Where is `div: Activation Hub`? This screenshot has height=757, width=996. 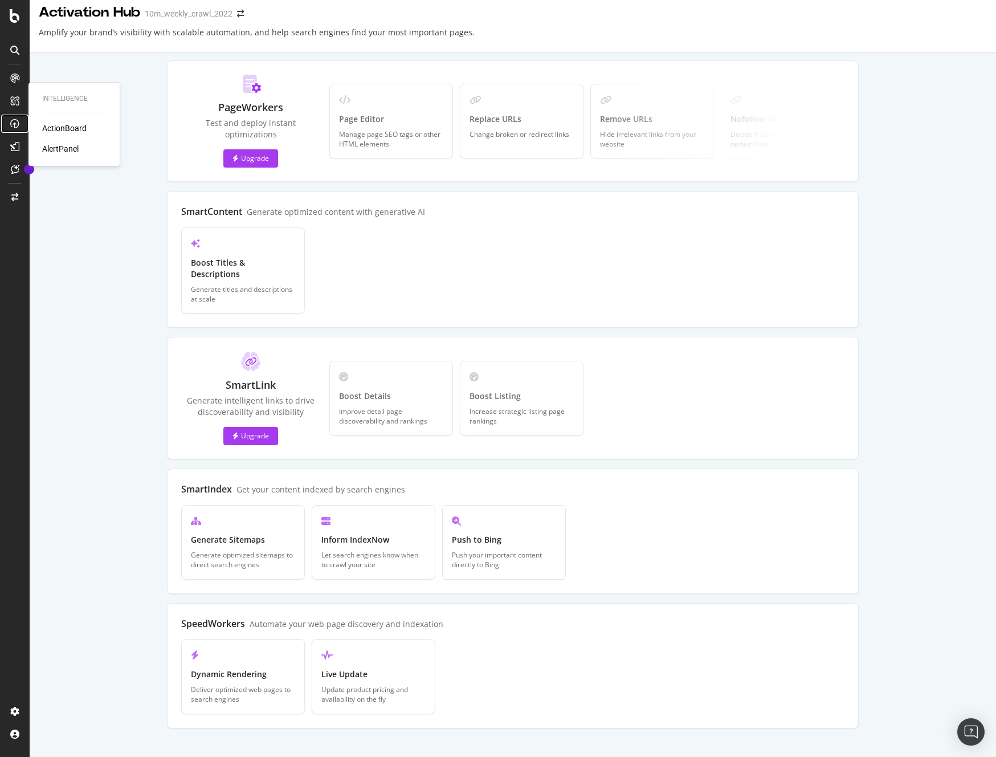
div: Activation Hub is located at coordinates (89, 13).